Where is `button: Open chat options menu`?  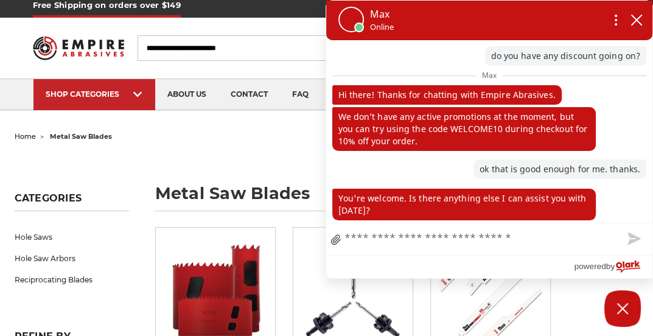
button: Open chat options menu is located at coordinates (616, 20).